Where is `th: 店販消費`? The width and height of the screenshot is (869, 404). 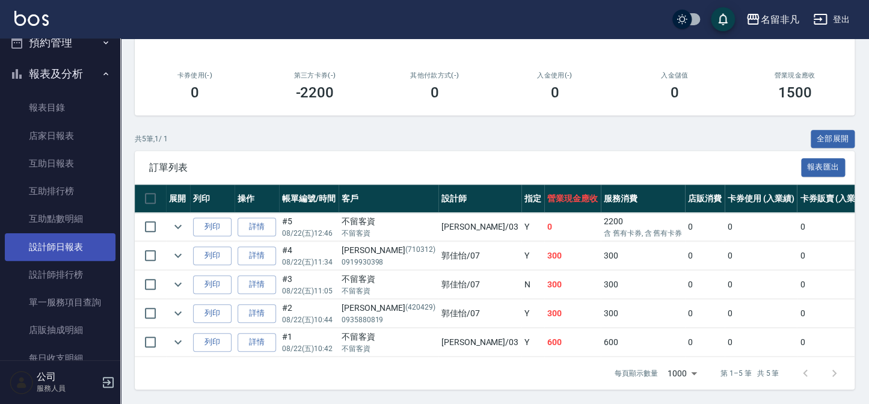 th: 店販消費 is located at coordinates (705, 199).